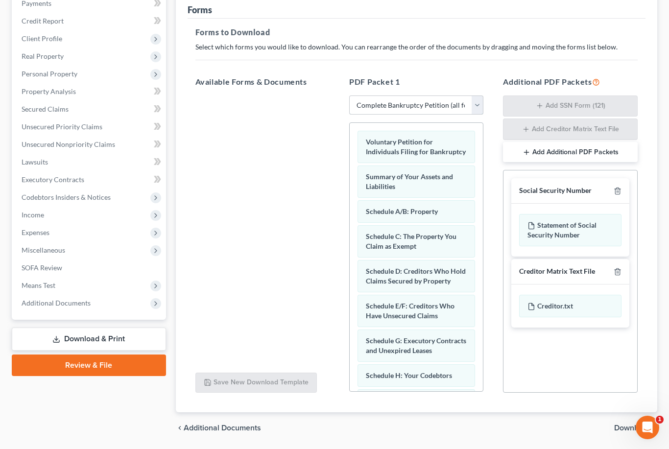 This screenshot has height=449, width=669. Describe the element at coordinates (38, 285) in the screenshot. I see `span: Means Test` at that location.